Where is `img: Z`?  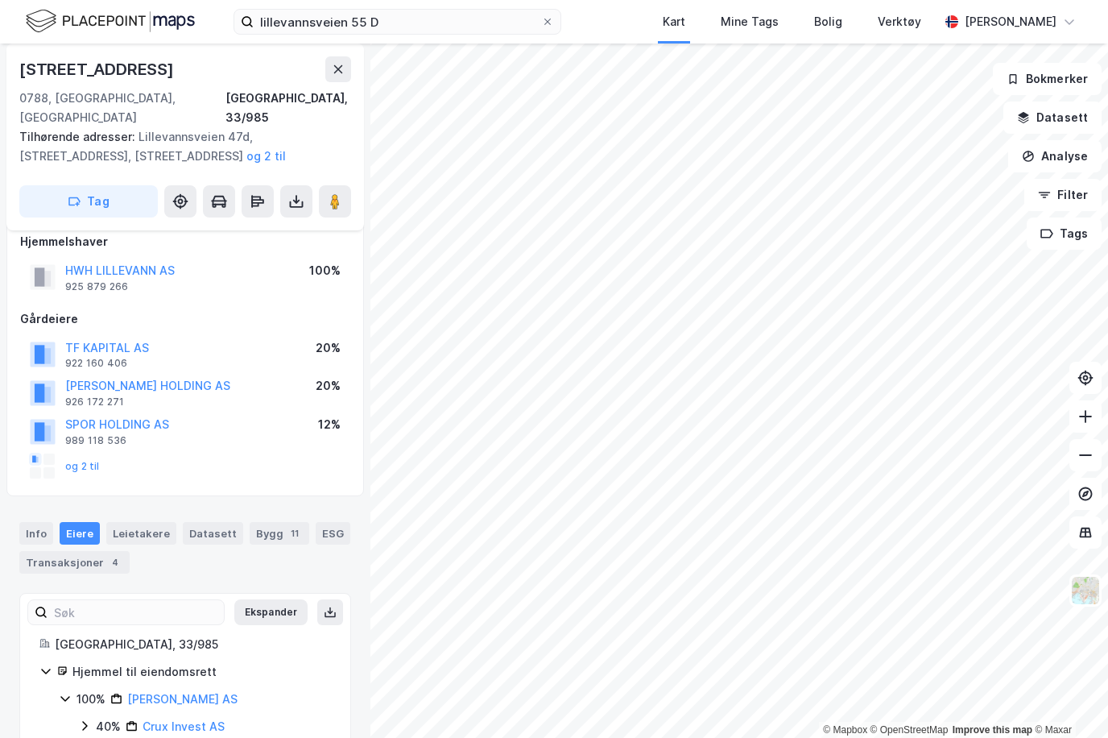
img: Z is located at coordinates (1086, 590).